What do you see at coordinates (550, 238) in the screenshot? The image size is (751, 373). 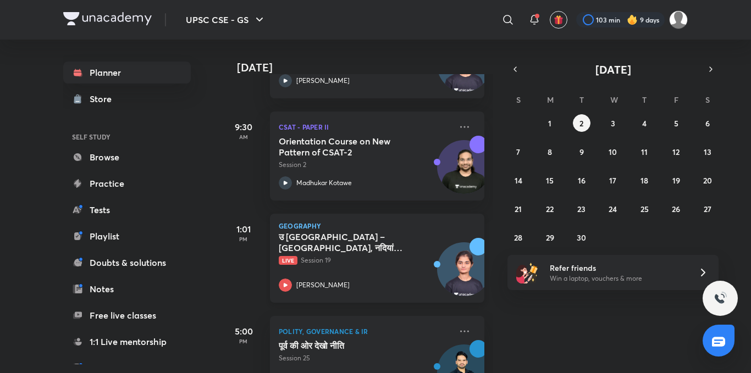 I see `button: September 29, 2025` at bounding box center [550, 238].